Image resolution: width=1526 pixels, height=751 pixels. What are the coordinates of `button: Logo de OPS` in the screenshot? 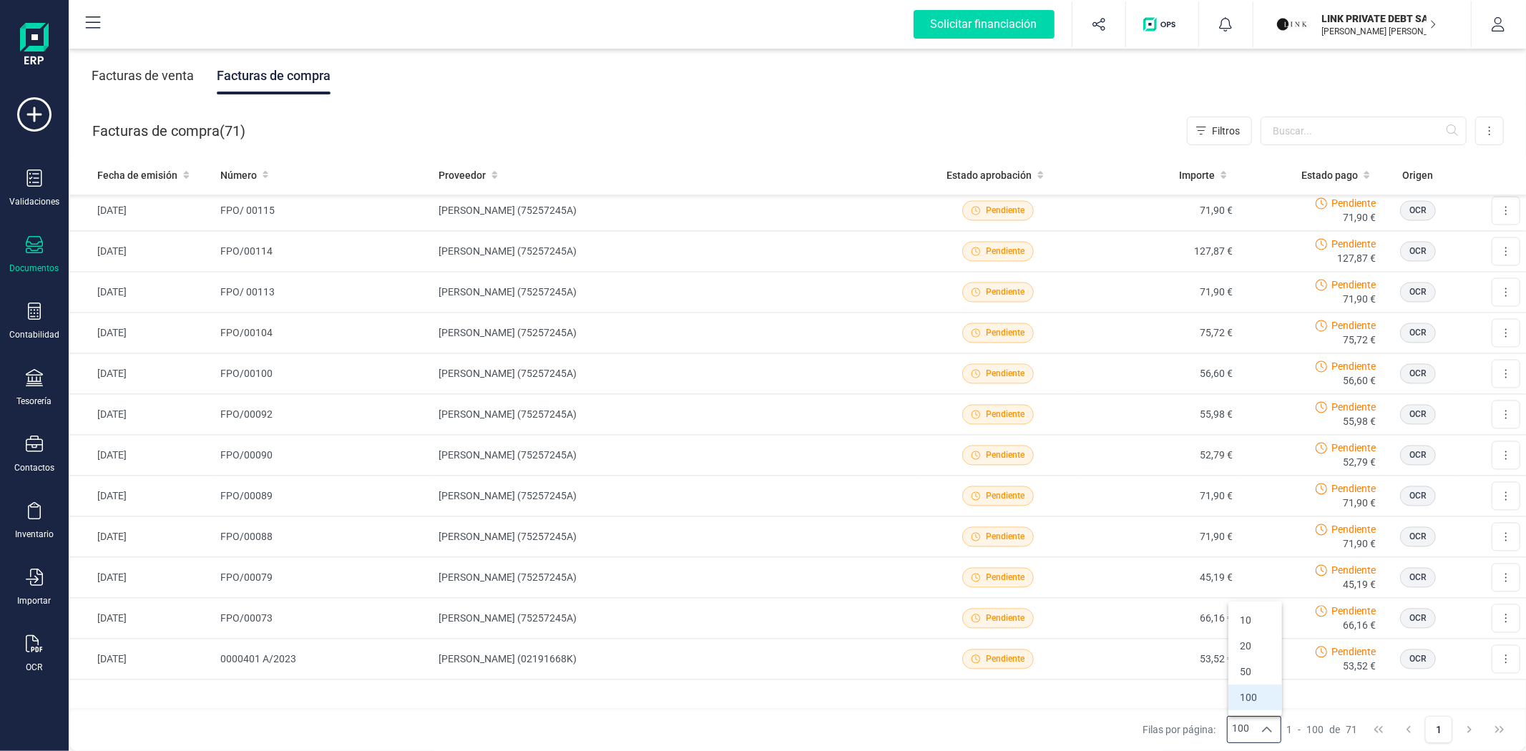 It's located at (1162, 24).